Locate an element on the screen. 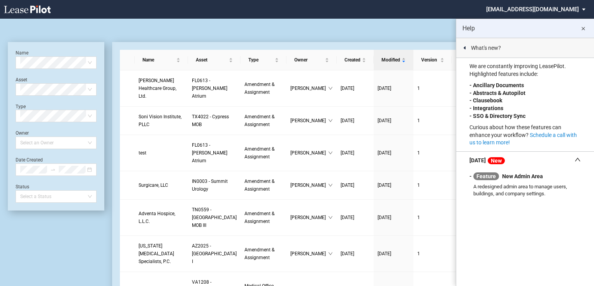 The width and height of the screenshot is (594, 286). th: Name is located at coordinates (161, 60).